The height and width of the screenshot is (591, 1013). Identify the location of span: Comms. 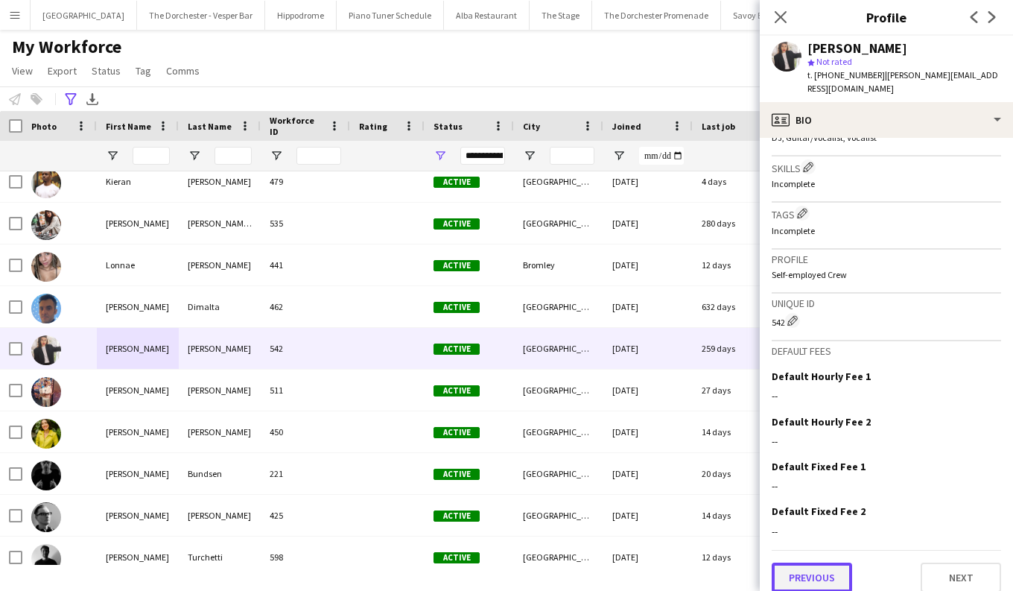
(182, 71).